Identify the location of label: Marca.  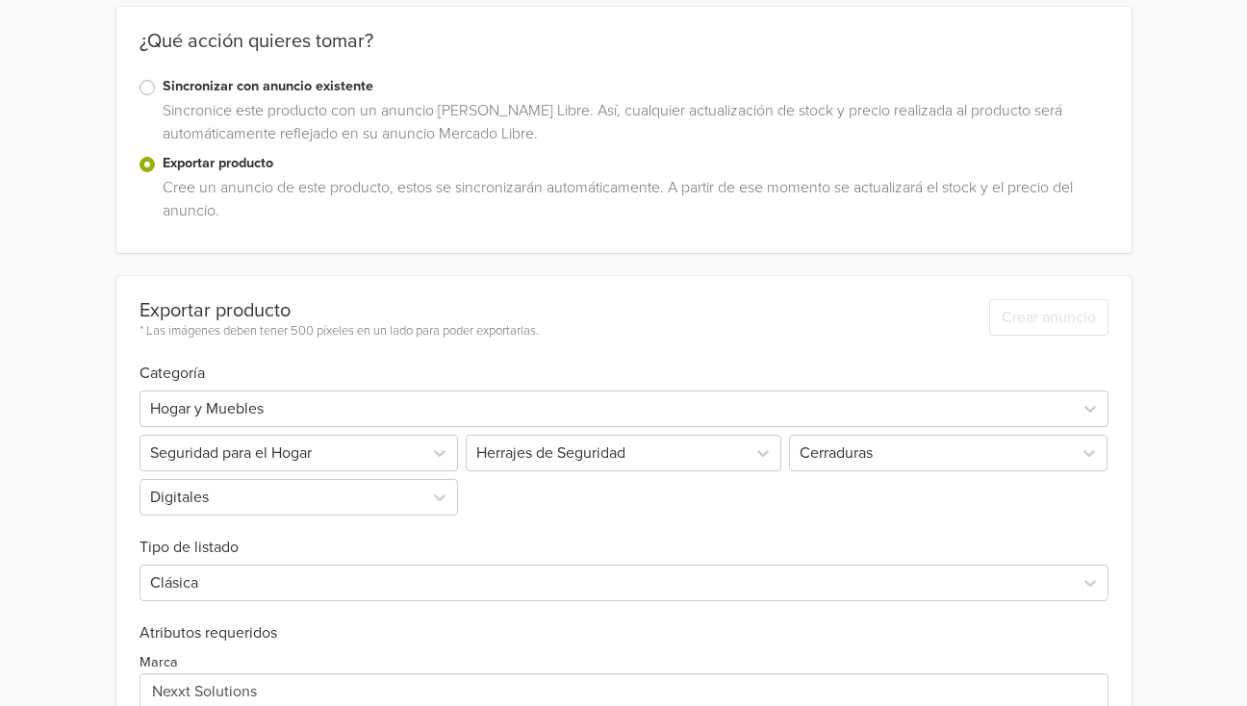
(159, 663).